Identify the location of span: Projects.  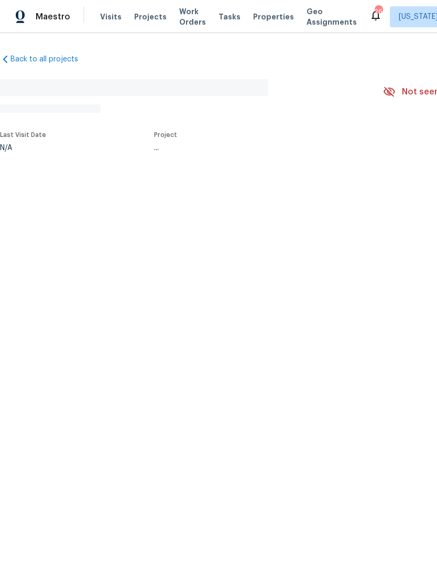
(150, 17).